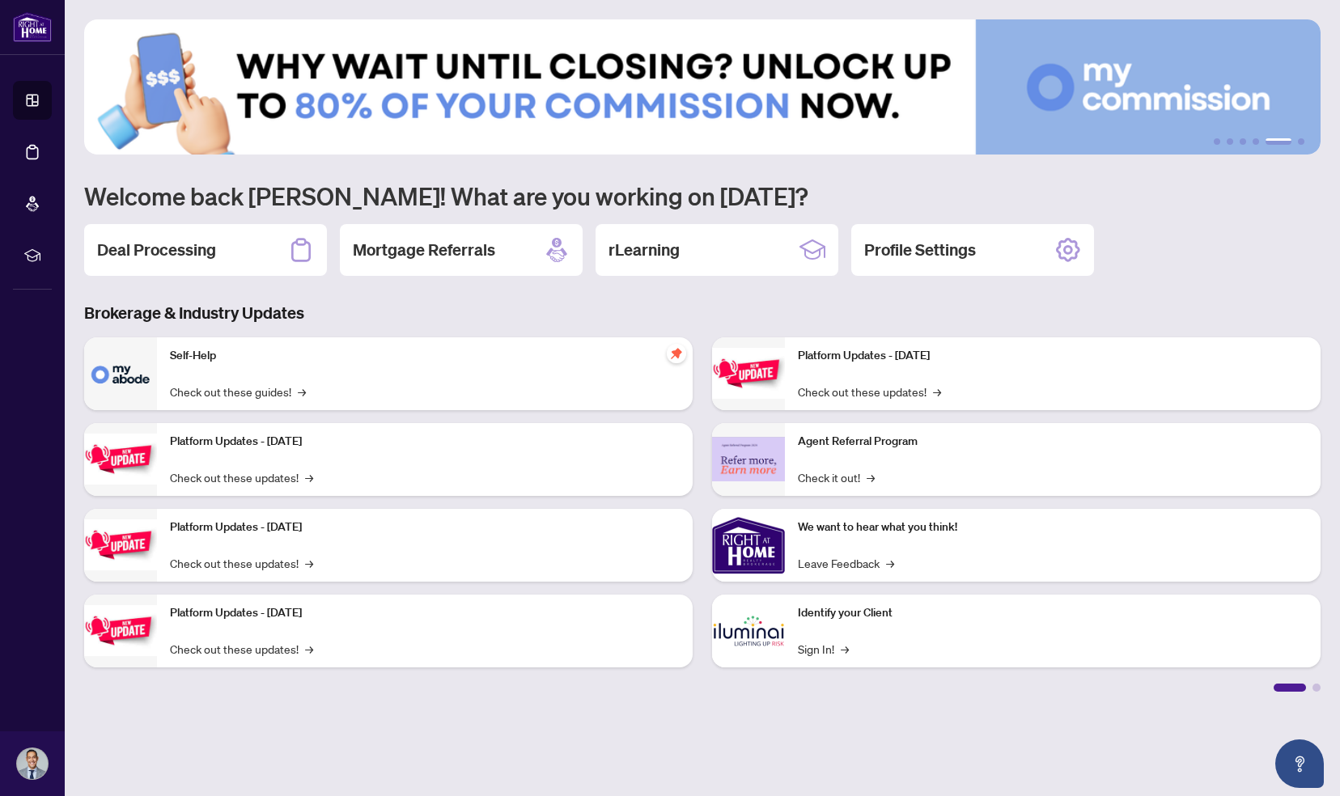  Describe the element at coordinates (845, 563) in the screenshot. I see `a: Leave Feedback→` at that location.